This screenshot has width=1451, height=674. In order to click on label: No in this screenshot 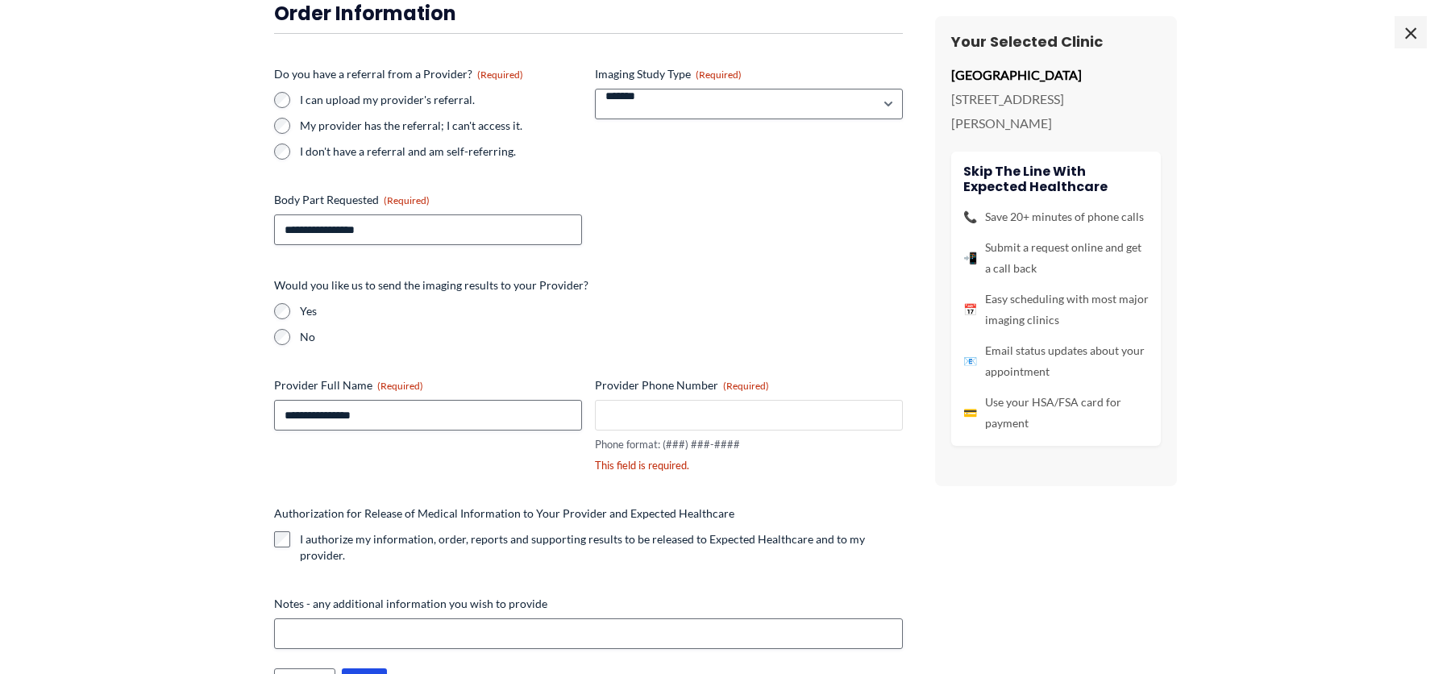, I will do `click(601, 337)`.